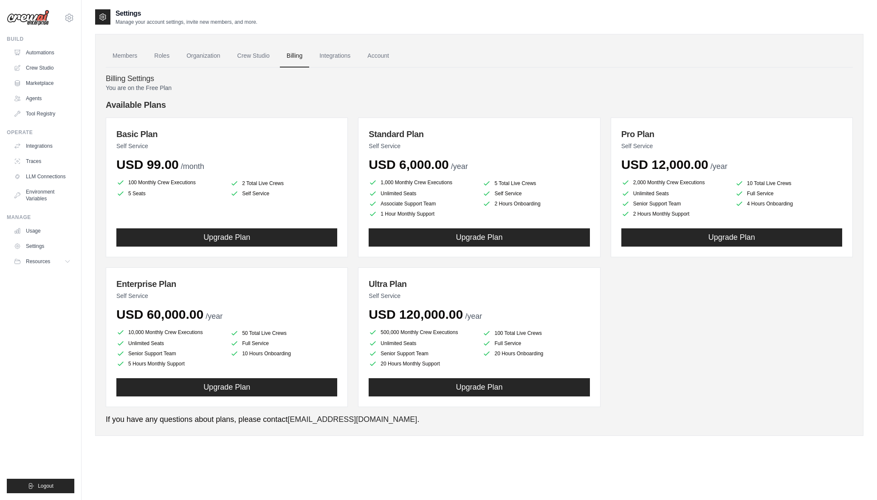 This screenshot has width=877, height=500. I want to click on li: 20 Hours Monthly Support, so click(422, 364).